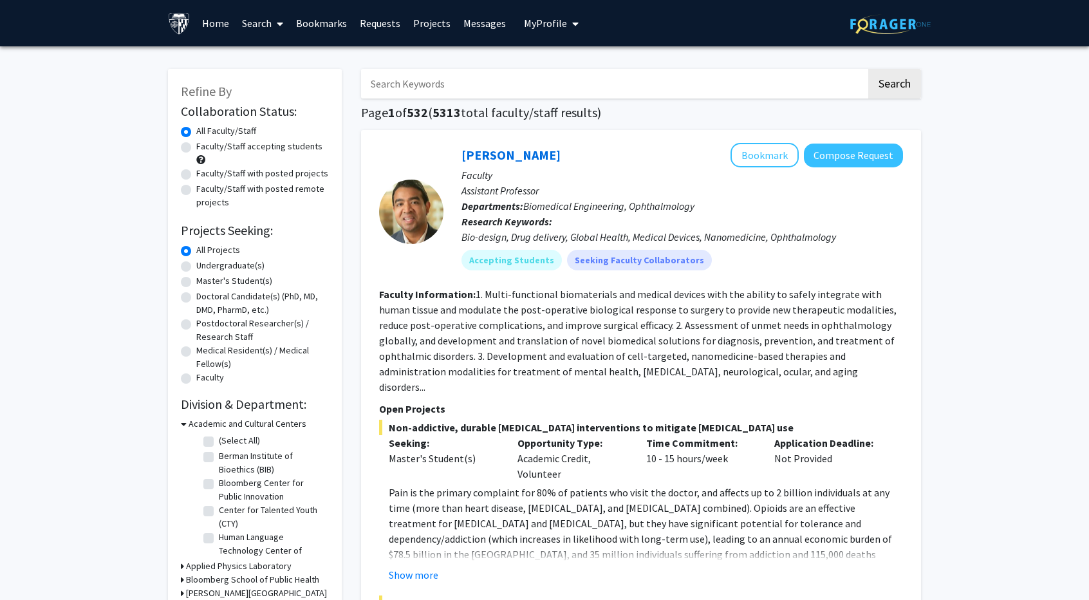  I want to click on div: Not Provided, so click(829, 458).